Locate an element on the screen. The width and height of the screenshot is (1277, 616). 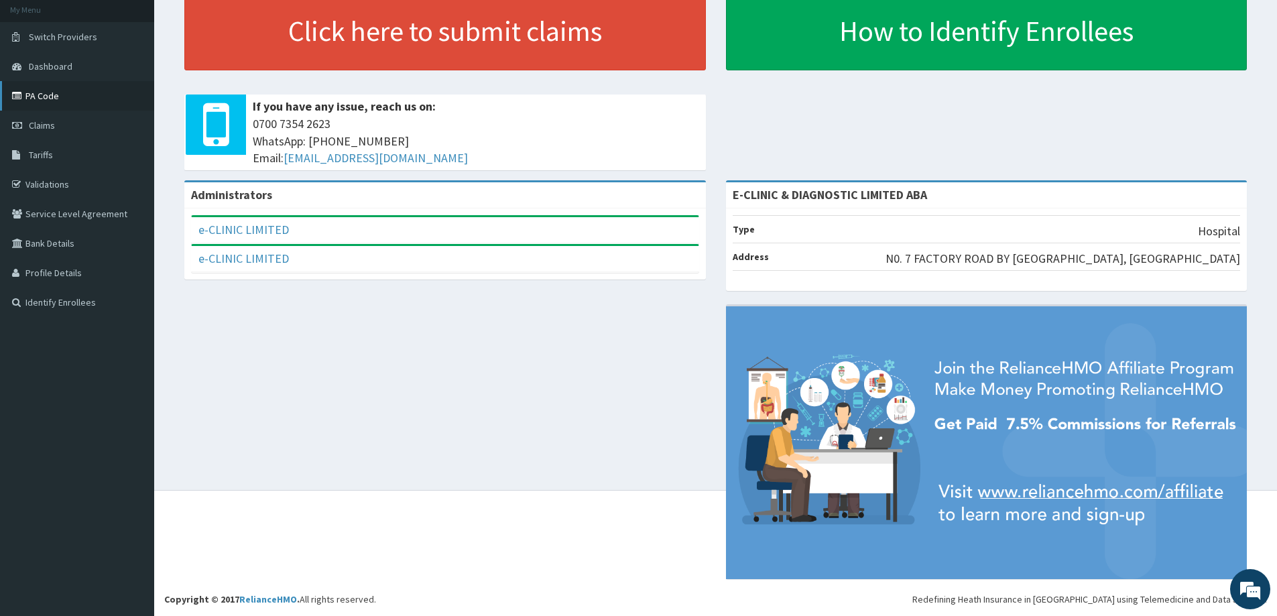
strong: Copyright © 2017 . is located at coordinates (232, 599).